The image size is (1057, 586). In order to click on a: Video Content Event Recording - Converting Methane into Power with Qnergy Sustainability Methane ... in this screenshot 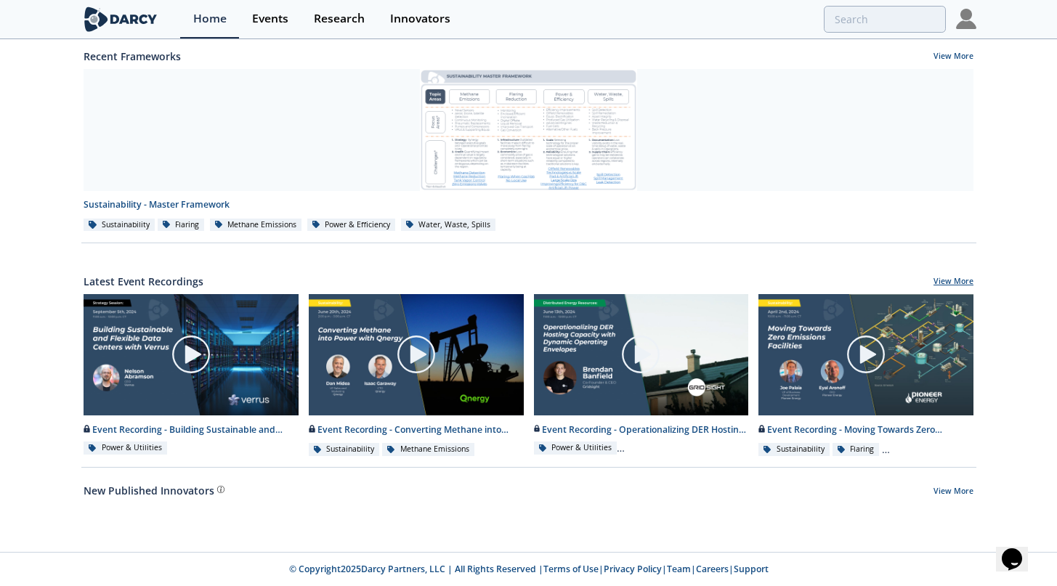, I will do `click(416, 376)`.